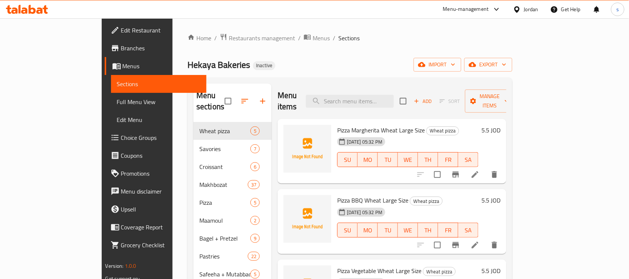 Image resolution: width=629 pixels, height=279 pixels. I want to click on span: Makhbozat, so click(224, 184).